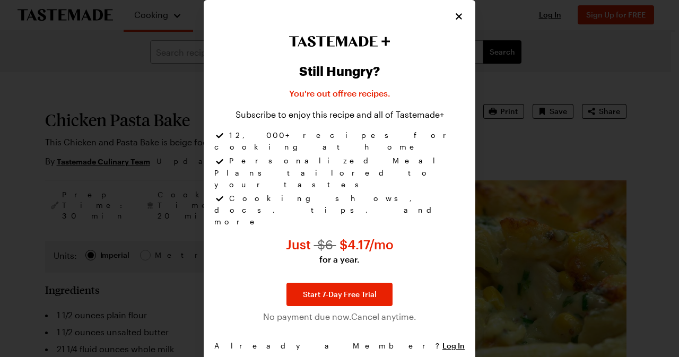 The image size is (679, 357). I want to click on button: Log In, so click(454, 346).